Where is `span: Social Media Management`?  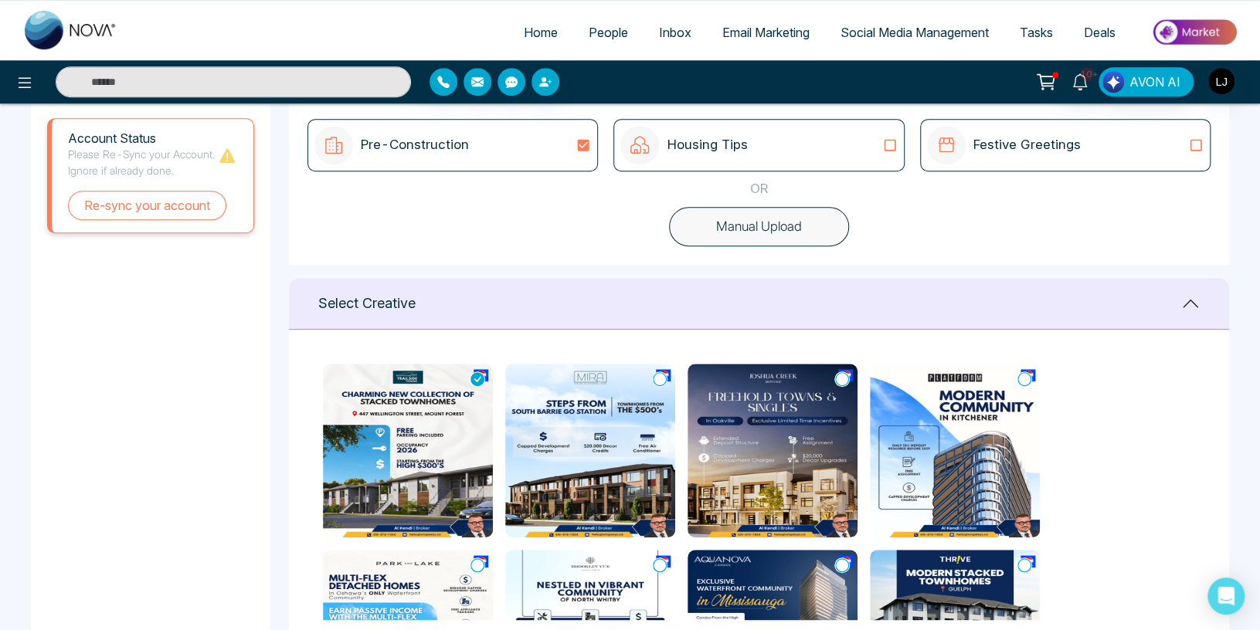
span: Social Media Management is located at coordinates (915, 32).